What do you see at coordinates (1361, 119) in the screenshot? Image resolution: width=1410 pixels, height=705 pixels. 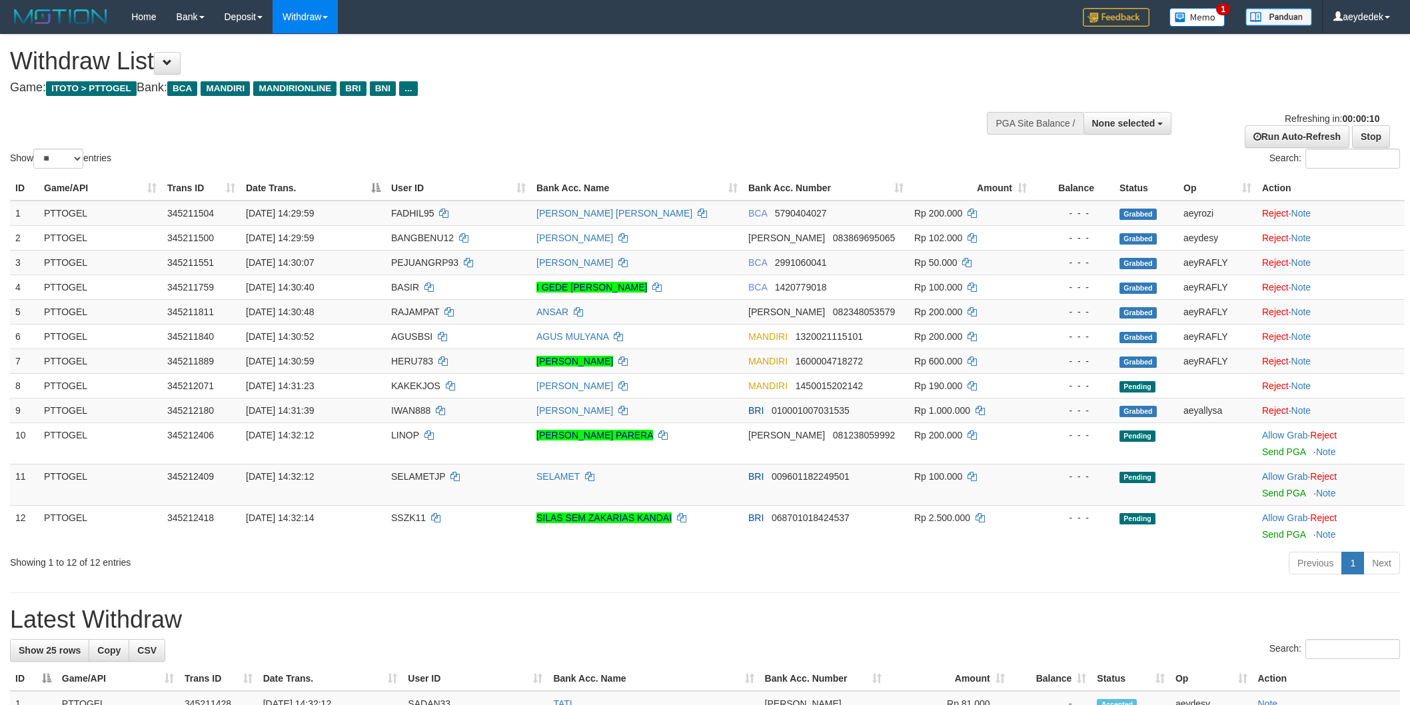 I see `strong: 00:00:10` at bounding box center [1361, 119].